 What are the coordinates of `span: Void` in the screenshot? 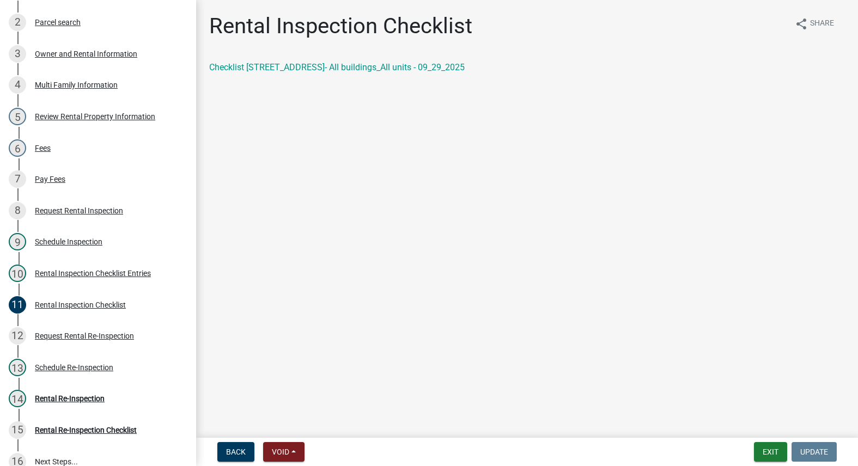 It's located at (280, 452).